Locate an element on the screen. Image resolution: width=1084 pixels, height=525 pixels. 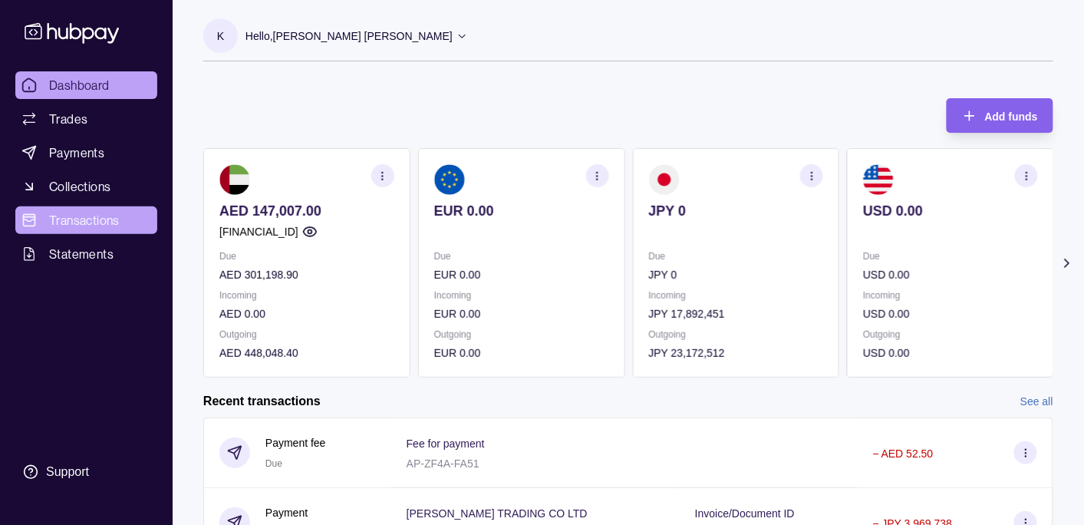
a: Support is located at coordinates (86, 472).